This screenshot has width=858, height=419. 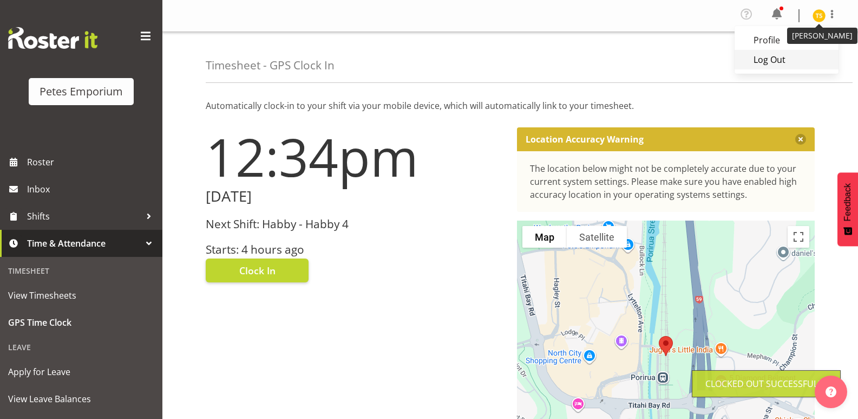 I want to click on a: View Leave Balances, so click(x=81, y=399).